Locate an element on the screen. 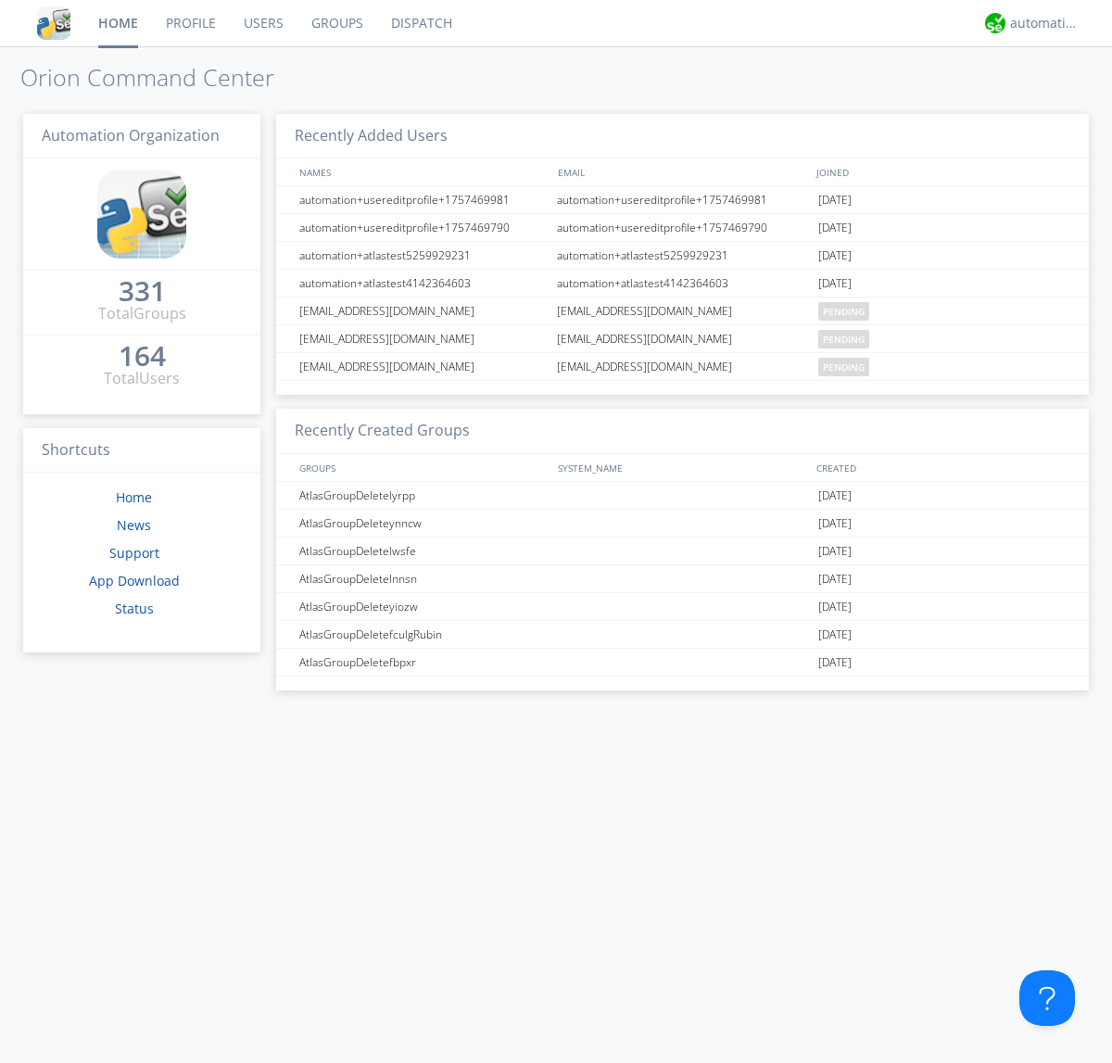 This screenshot has height=1063, width=1112. div: CREATED is located at coordinates (941, 467).